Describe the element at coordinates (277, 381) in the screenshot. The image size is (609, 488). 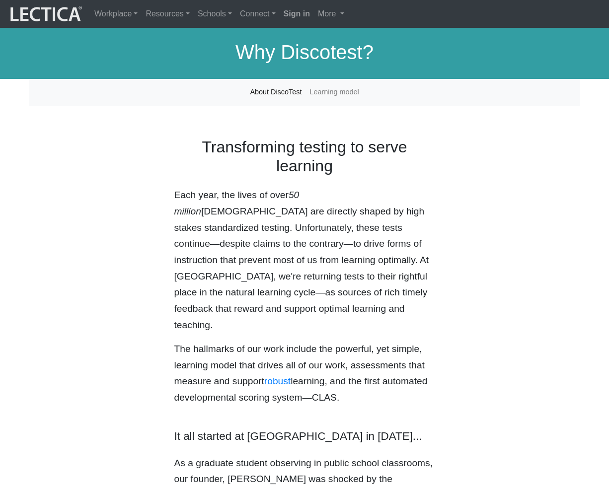
I see `a: robust` at that location.